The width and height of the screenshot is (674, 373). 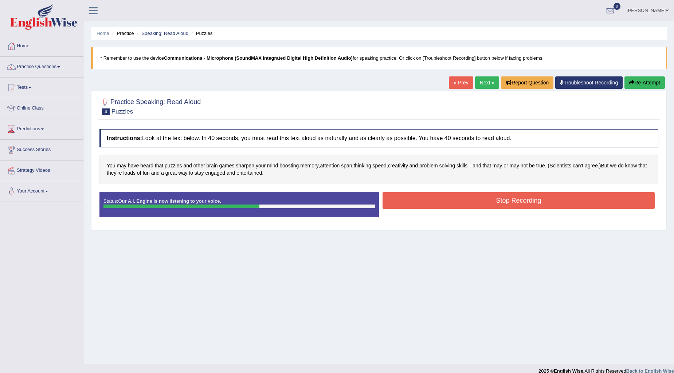 I want to click on a: Strategy Videos, so click(x=42, y=170).